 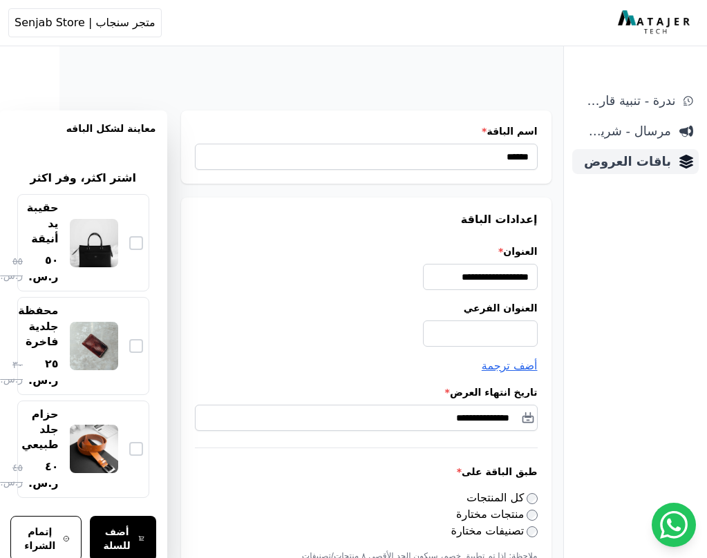 What do you see at coordinates (85, 23) in the screenshot?
I see `button: متجر سنجاب | Senjab Store` at bounding box center [85, 23].